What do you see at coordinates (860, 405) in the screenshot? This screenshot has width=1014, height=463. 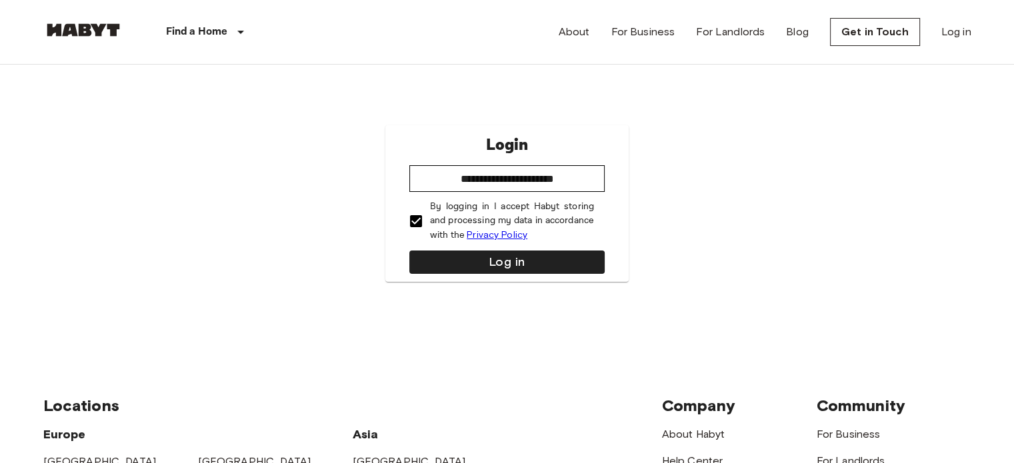 I see `span: Community` at bounding box center [860, 405].